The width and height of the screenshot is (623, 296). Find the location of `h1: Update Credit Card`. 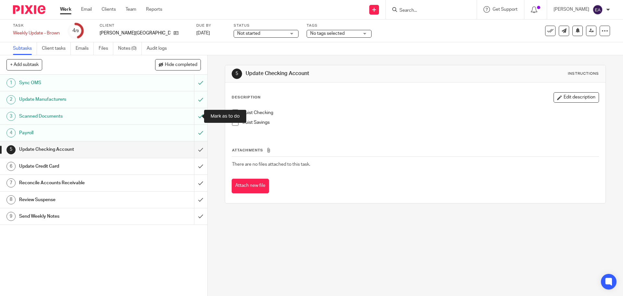

h1: Update Credit Card is located at coordinates (75, 166).